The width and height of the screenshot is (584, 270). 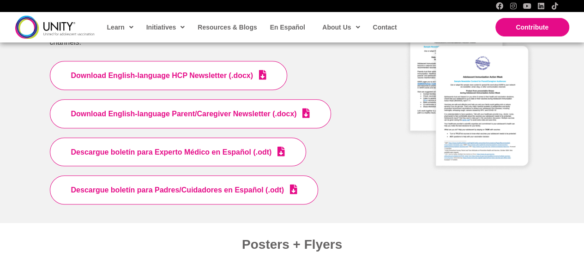 What do you see at coordinates (120, 27) in the screenshot?
I see `span: Learn` at bounding box center [120, 27].